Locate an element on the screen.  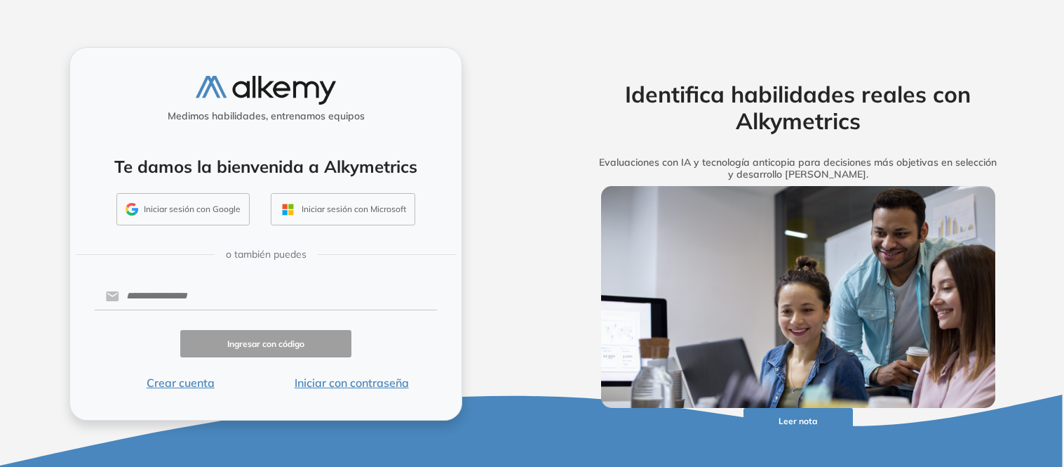
div: Chat Widget is located at coordinates (1029, 433).